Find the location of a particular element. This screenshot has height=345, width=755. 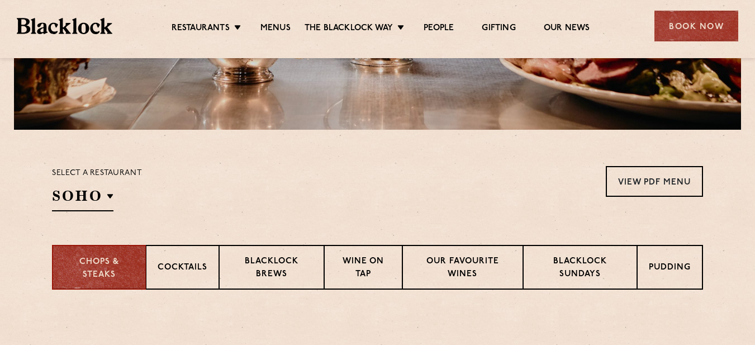

a: Menus is located at coordinates (275, 29).